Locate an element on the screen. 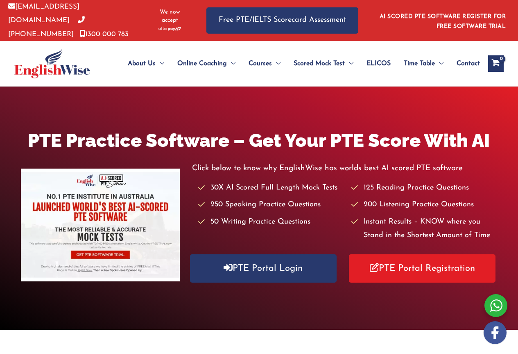  li: 50 Writing Practice Questions is located at coordinates (271, 222).